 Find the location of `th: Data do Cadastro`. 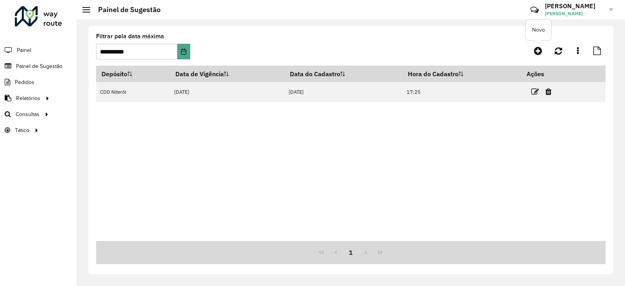

th: Data do Cadastro is located at coordinates (343, 74).